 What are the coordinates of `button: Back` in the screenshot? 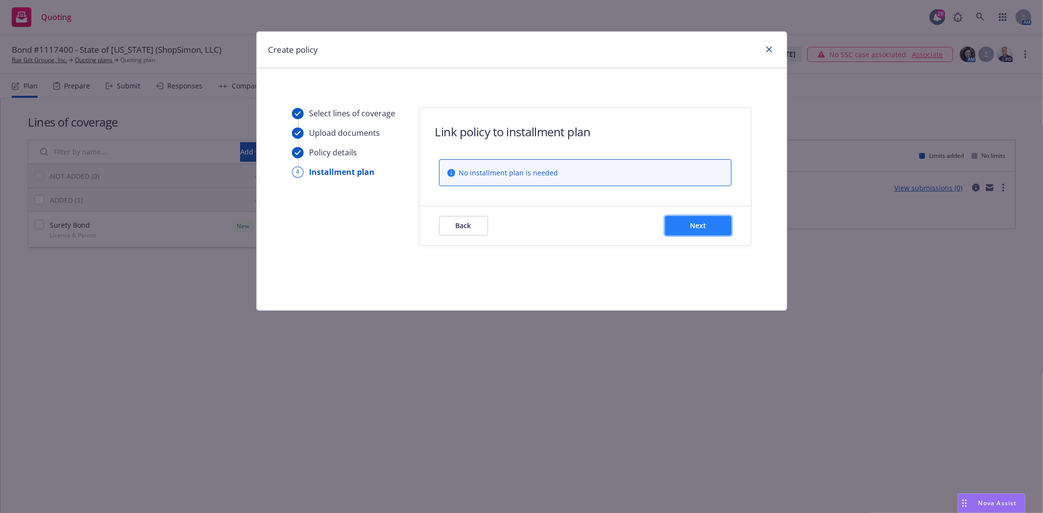 It's located at (463, 226).